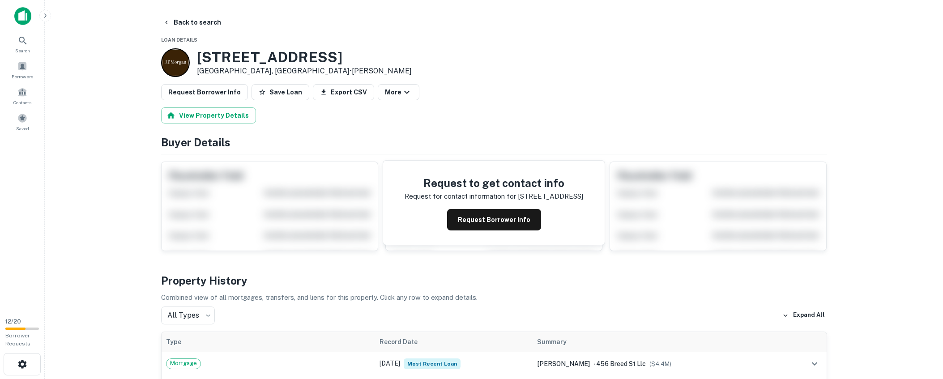 Image resolution: width=943 pixels, height=379 pixels. Describe the element at coordinates (494, 183) in the screenshot. I see `h4: Request to get contact info` at that location.